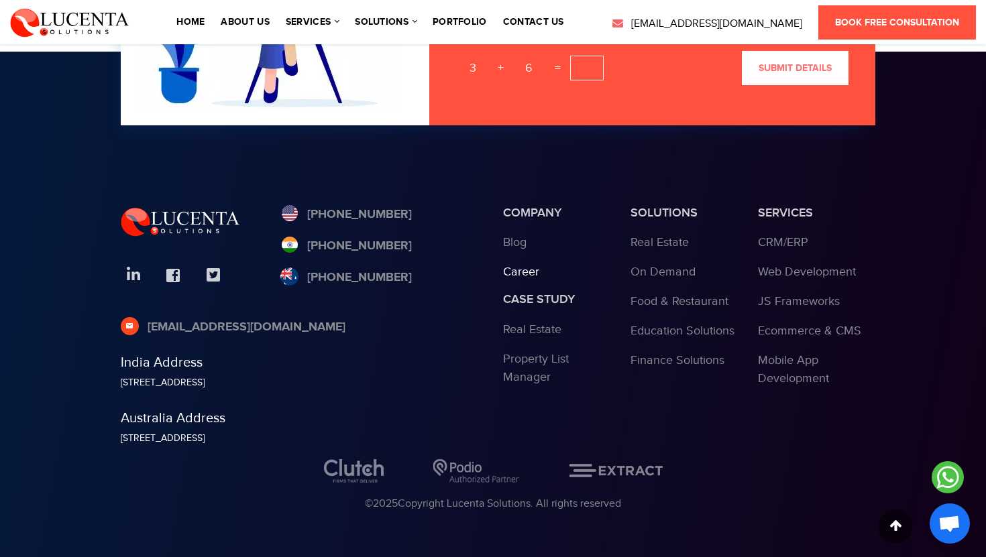 The height and width of the screenshot is (557, 986). I want to click on button: submit details, so click(795, 68).